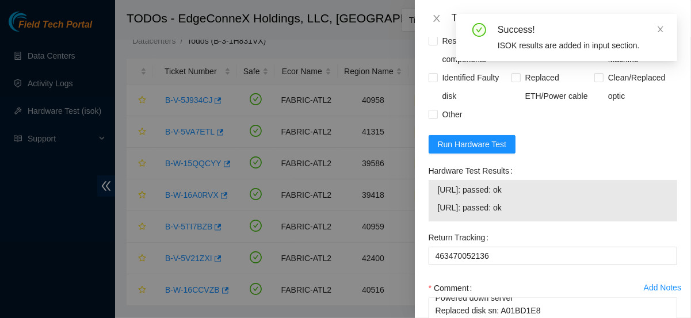 This screenshot has width=691, height=318. Describe the element at coordinates (553, 256) in the screenshot. I see `input: Return Tracking` at that location.